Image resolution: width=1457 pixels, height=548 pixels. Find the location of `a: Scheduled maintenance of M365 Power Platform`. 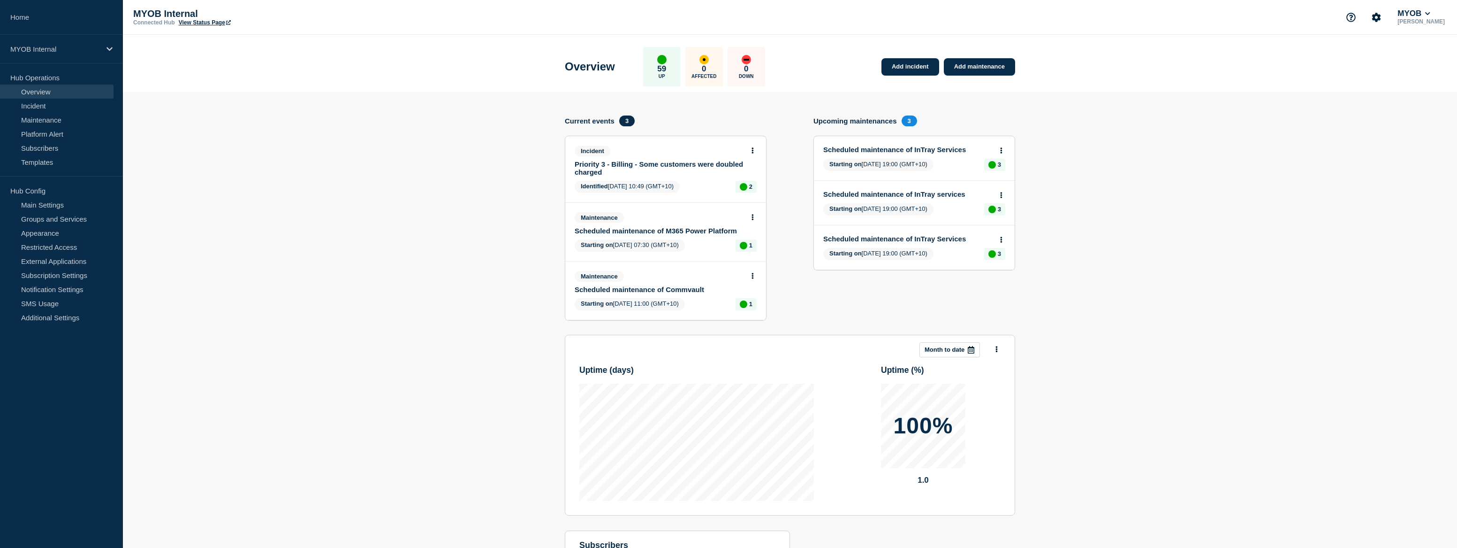

a: Scheduled maintenance of M365 Power Platform is located at coordinates (659, 230).